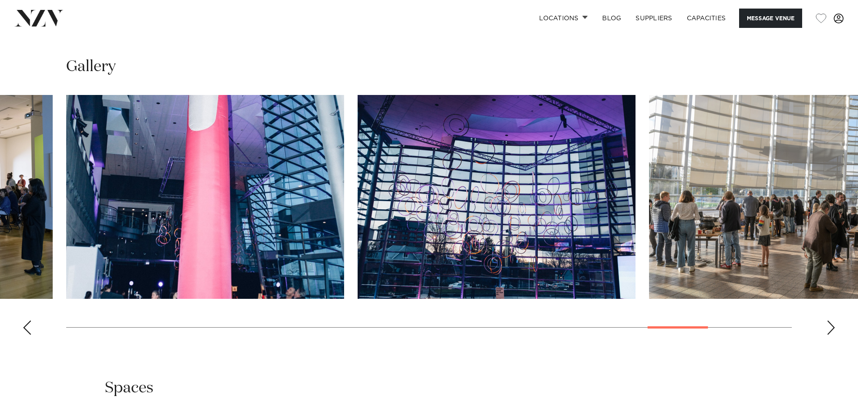 The width and height of the screenshot is (858, 410). I want to click on swiper-slide: 25 / 30, so click(205, 197).